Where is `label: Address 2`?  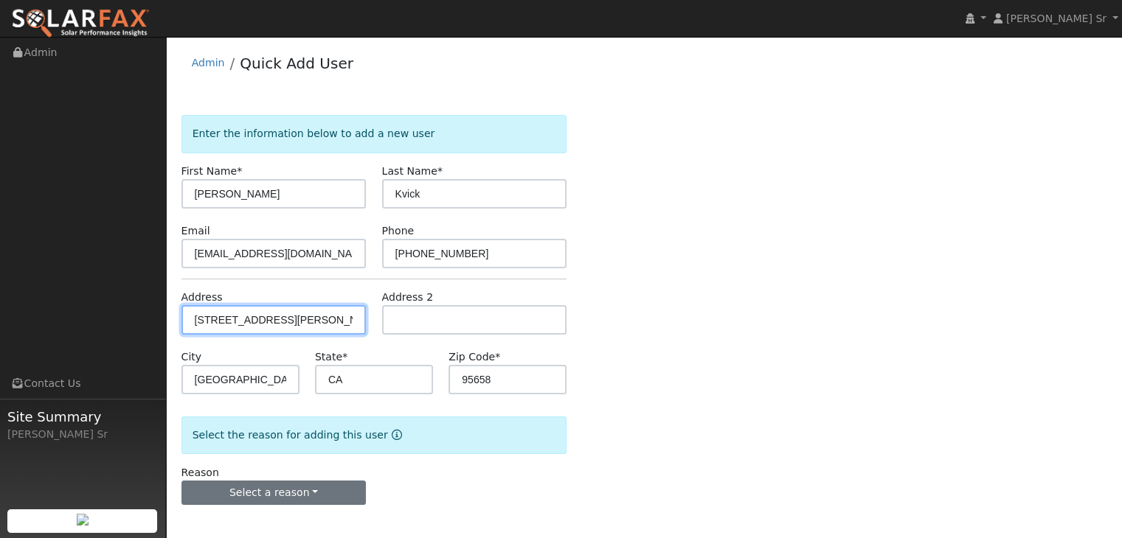
label: Address 2 is located at coordinates (408, 297).